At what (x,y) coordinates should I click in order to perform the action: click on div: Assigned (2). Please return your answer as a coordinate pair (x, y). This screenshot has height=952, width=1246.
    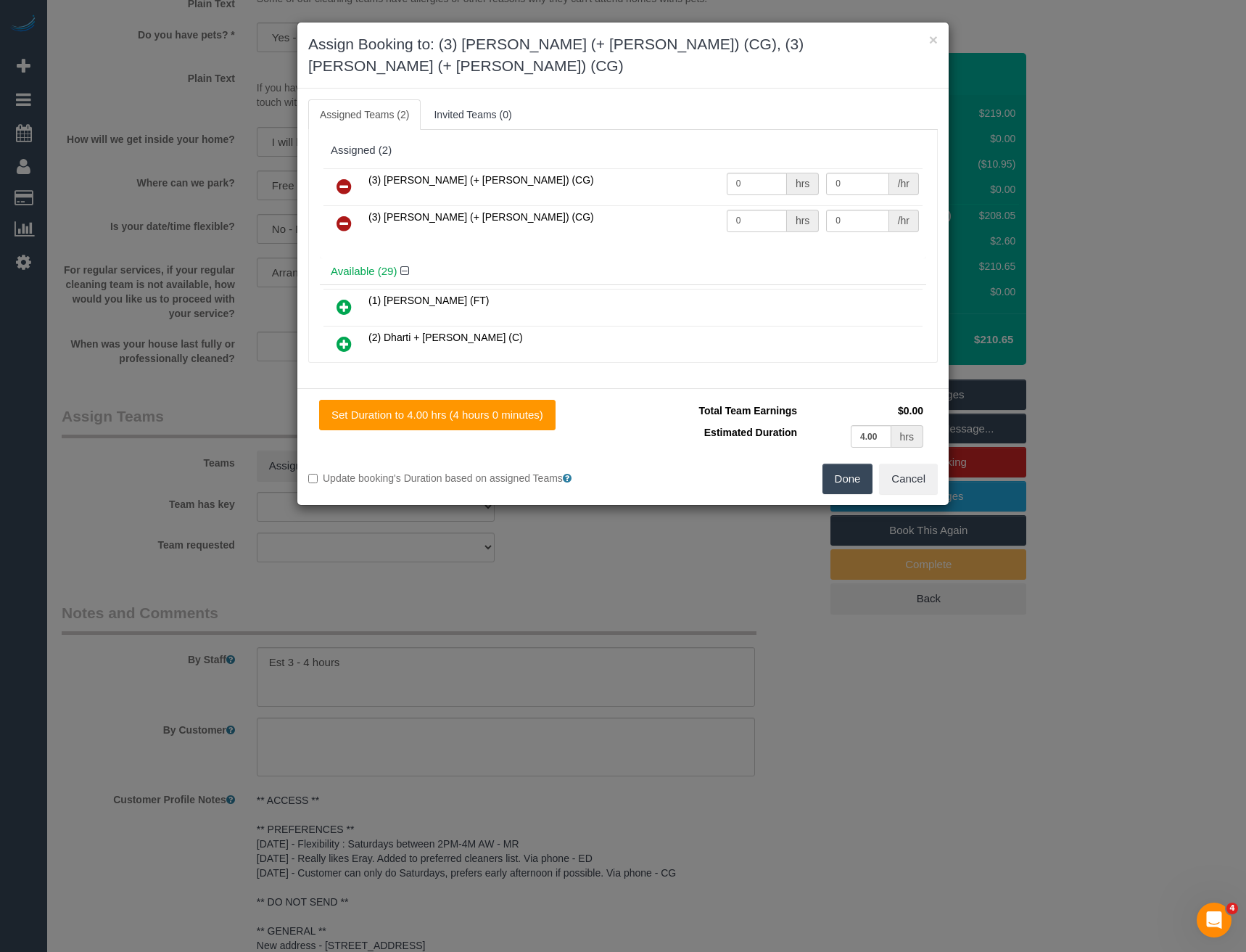
    Looking at the image, I should click on (623, 150).